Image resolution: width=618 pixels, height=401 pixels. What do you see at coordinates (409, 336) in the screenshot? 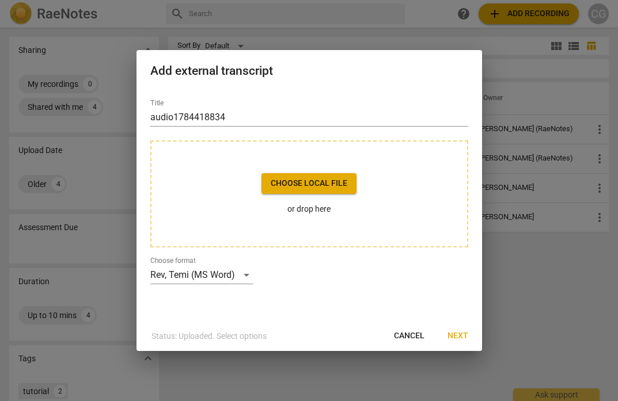
I see `button: Cancel` at bounding box center [409, 336].